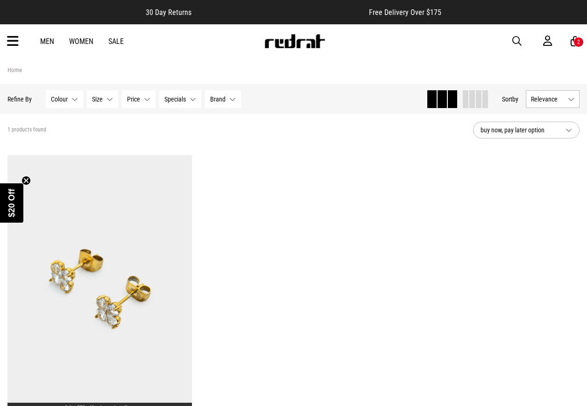  What do you see at coordinates (59, 99) in the screenshot?
I see `span: Colour` at bounding box center [59, 99].